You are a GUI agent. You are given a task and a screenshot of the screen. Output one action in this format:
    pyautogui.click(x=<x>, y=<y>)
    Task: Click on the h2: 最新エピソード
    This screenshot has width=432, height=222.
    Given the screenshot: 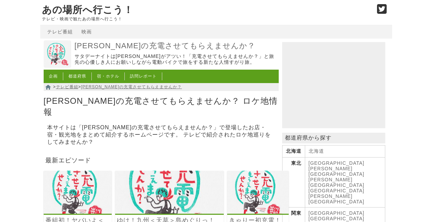 What is the action you would take?
    pyautogui.click(x=161, y=160)
    